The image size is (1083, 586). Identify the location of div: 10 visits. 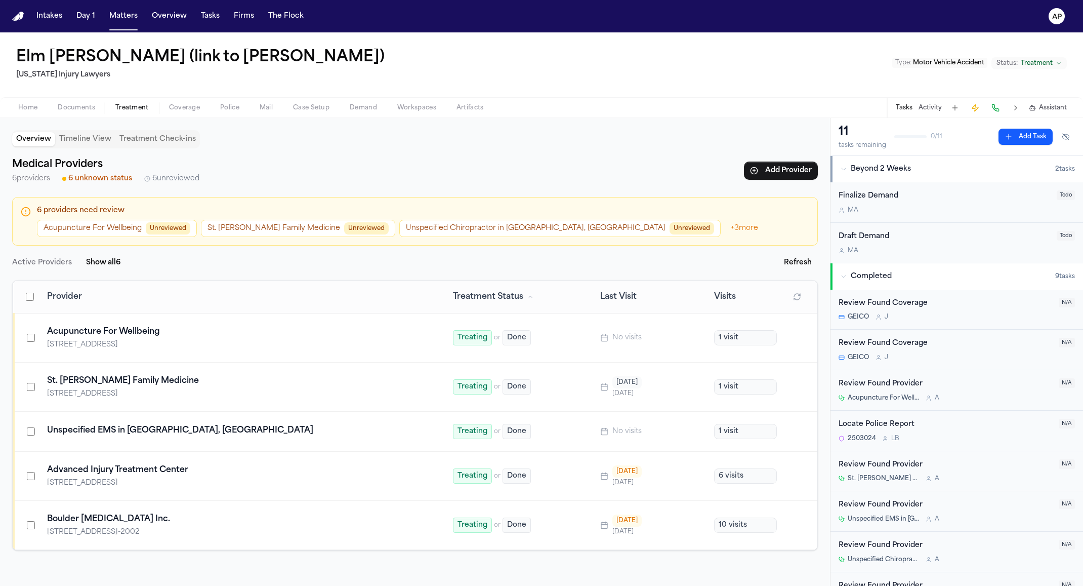
(746, 525).